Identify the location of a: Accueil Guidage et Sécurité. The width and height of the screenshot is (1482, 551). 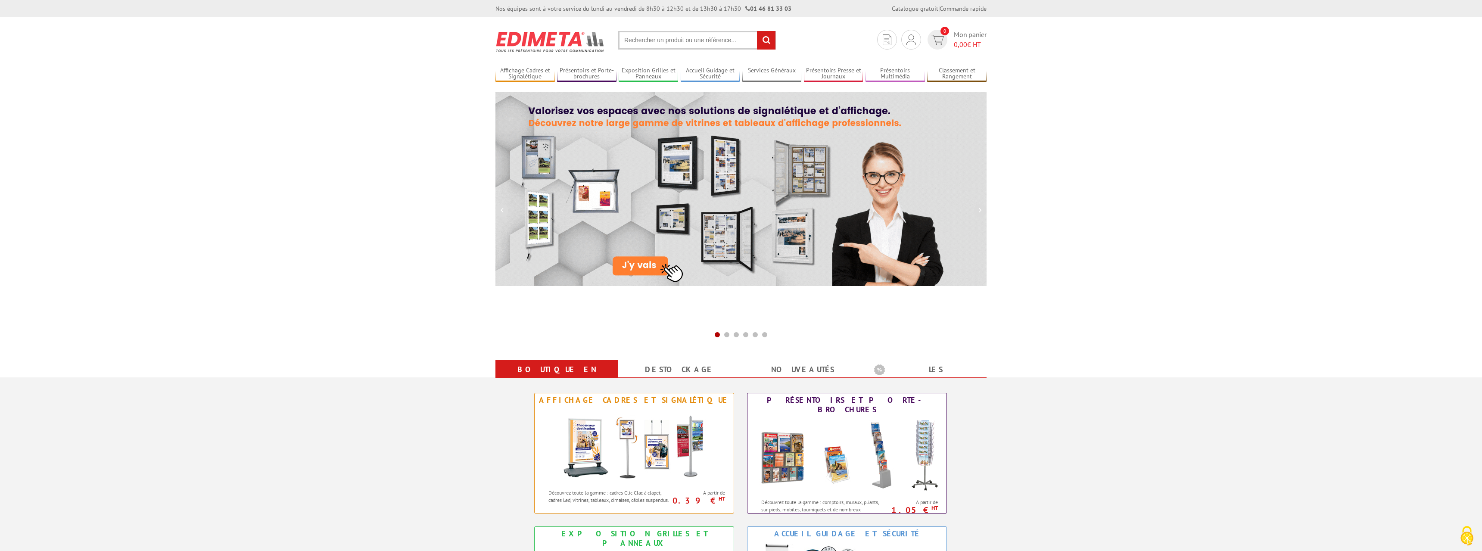
(710, 74).